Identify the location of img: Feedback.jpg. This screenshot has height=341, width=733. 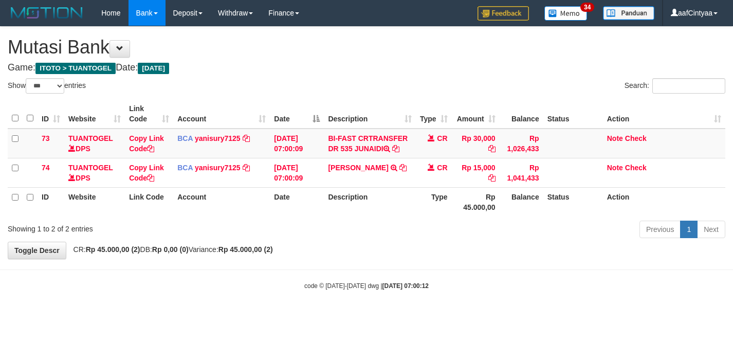
(503, 13).